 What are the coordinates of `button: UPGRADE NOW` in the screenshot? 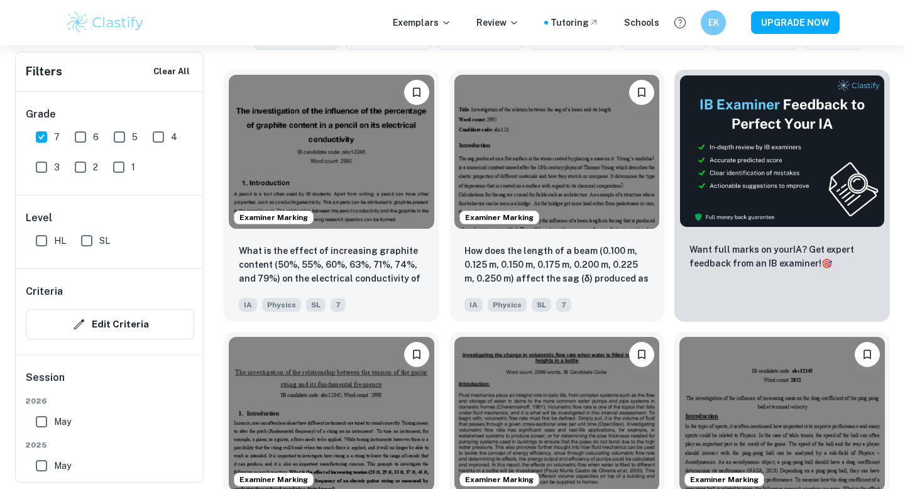 It's located at (795, 23).